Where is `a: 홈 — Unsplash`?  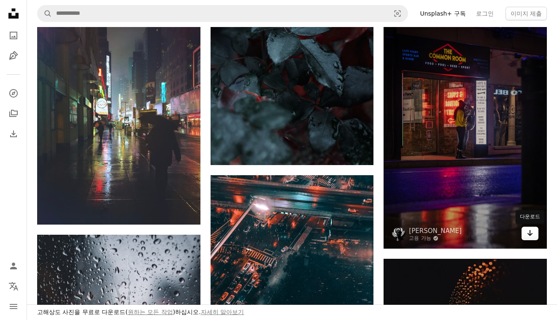 a: 홈 — Unsplash is located at coordinates (14, 14).